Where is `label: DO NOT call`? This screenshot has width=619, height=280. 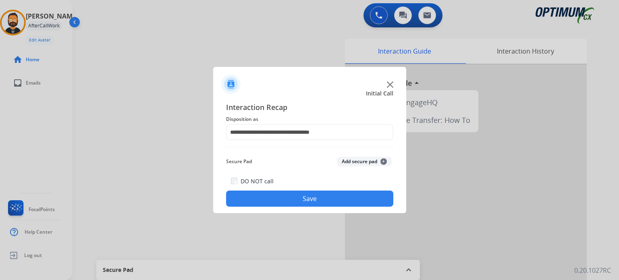
label: DO NOT call is located at coordinates (257, 181).